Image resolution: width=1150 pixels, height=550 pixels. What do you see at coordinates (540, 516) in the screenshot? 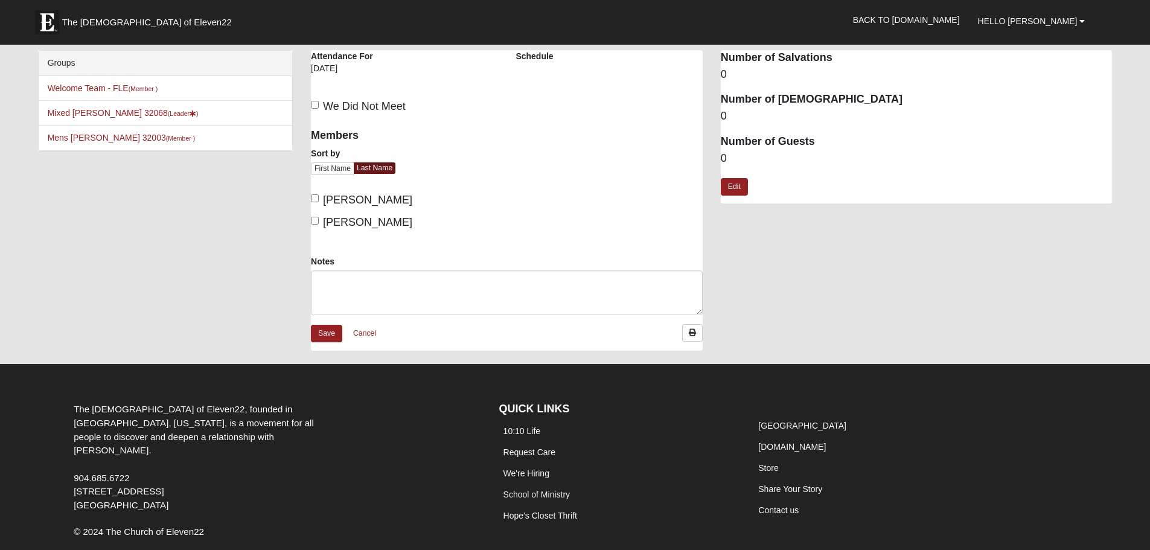
I see `a: Hope's Closet Thrift` at bounding box center [540, 516].